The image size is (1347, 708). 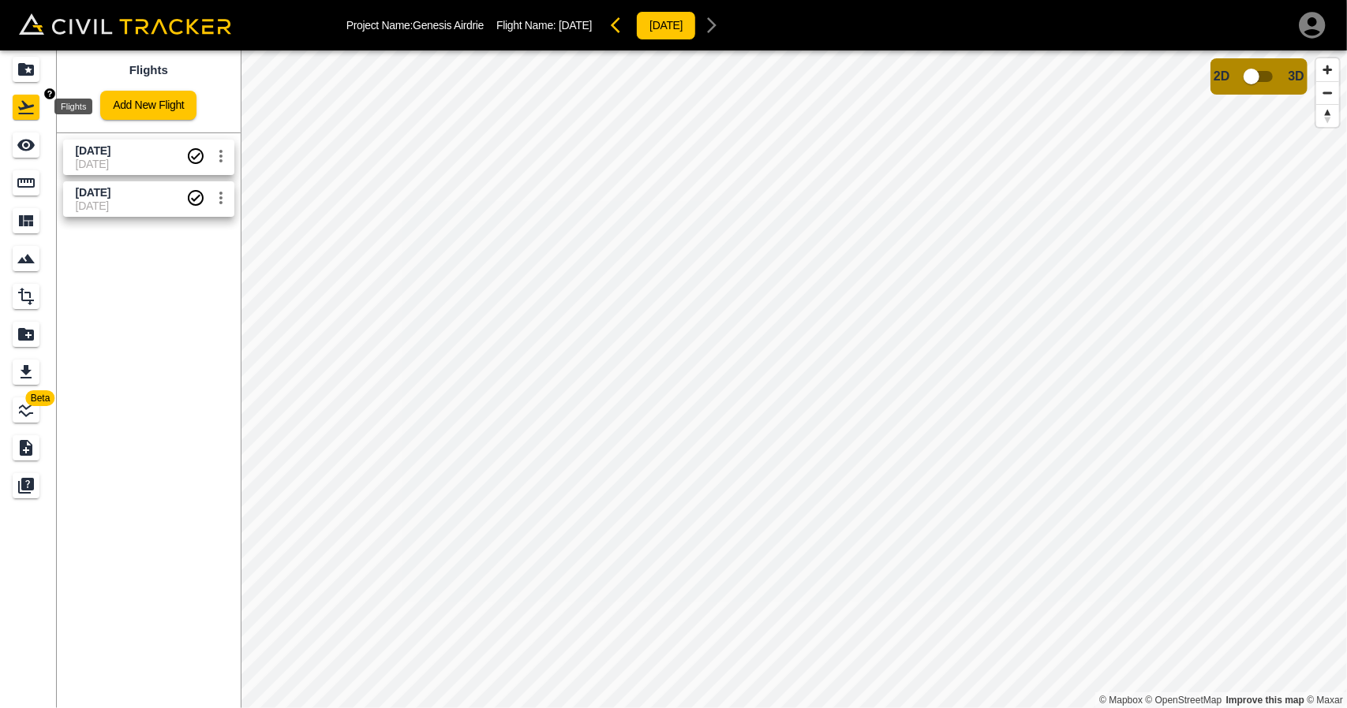 I want to click on div: Flights, so click(x=73, y=107).